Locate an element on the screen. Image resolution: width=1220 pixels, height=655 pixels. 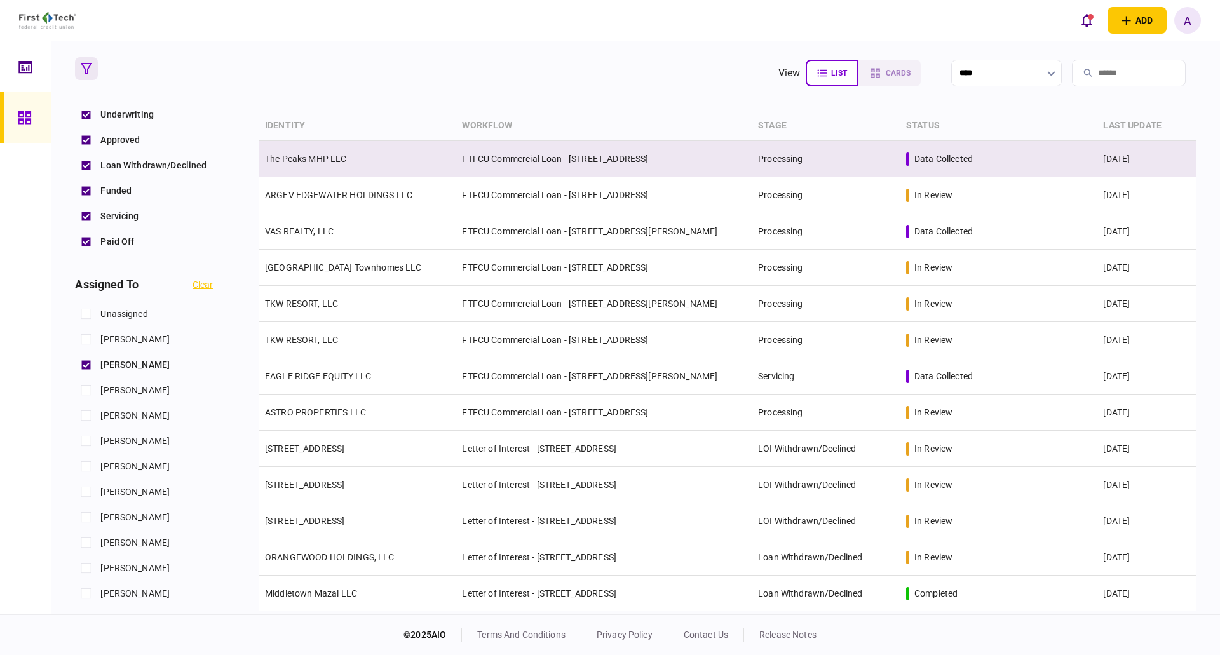
span: Approved is located at coordinates (120, 140).